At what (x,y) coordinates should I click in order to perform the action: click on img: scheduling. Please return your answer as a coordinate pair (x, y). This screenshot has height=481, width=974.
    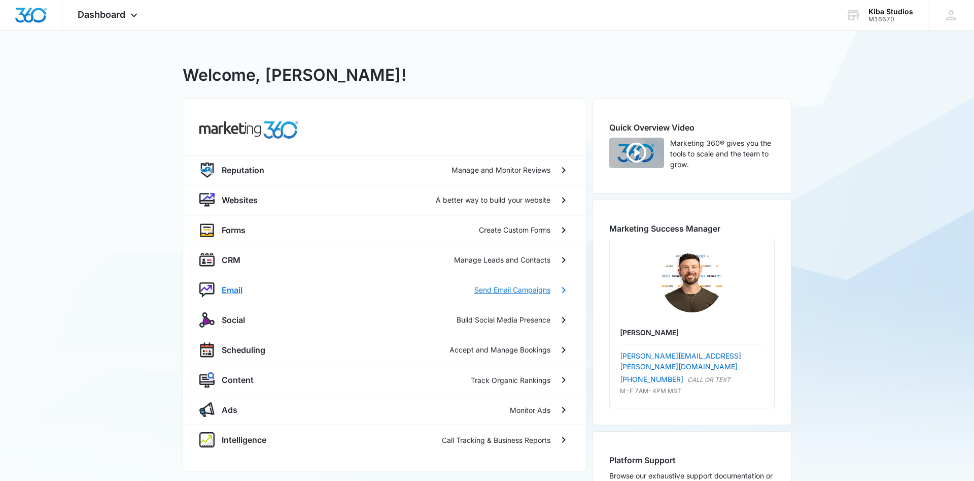
    Looking at the image, I should click on (207, 350).